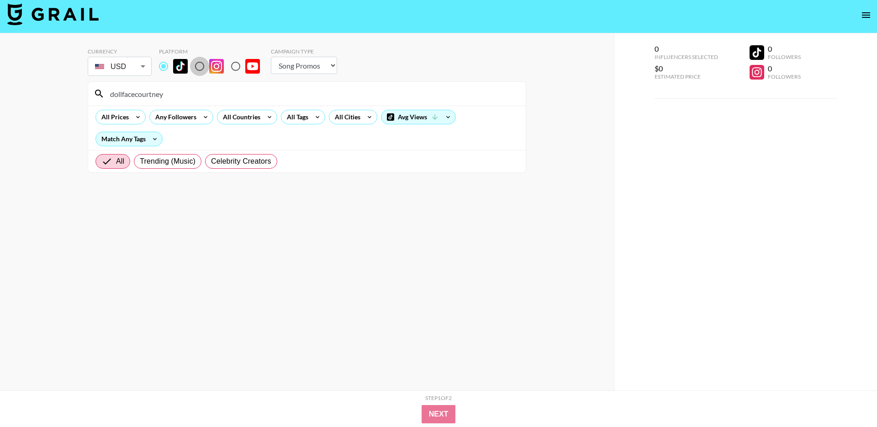 The image size is (877, 427). Describe the element at coordinates (296, 117) in the screenshot. I see `div: All Tags` at that location.